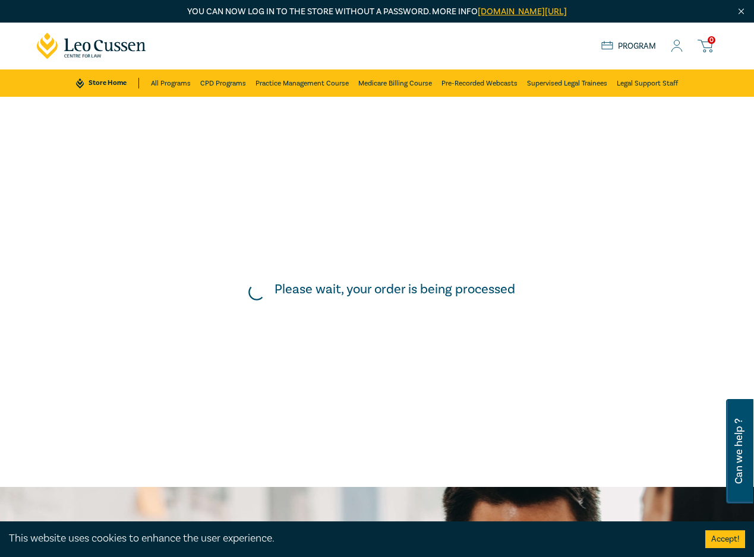 This screenshot has height=557, width=754. What do you see at coordinates (394, 289) in the screenshot?
I see `h5: Please wait, your order is being processed` at bounding box center [394, 289].